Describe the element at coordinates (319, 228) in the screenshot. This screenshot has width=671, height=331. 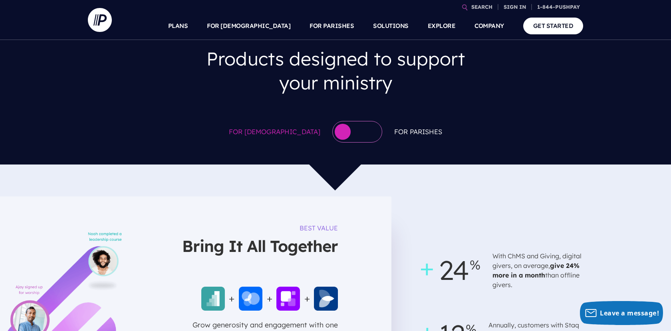
I see `h6: BEST VALUE` at that location.